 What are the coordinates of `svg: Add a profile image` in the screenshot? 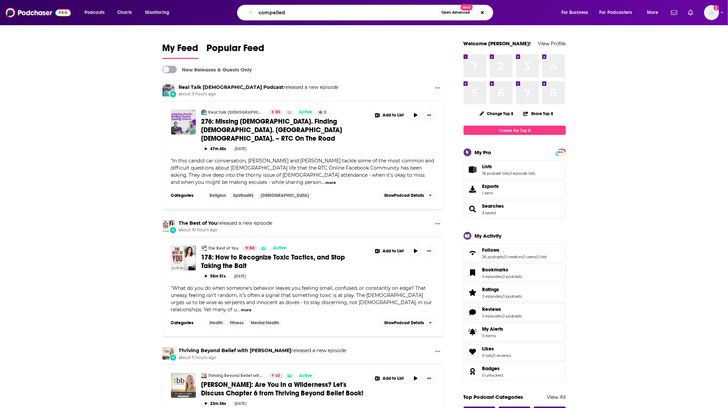 It's located at (716, 8).